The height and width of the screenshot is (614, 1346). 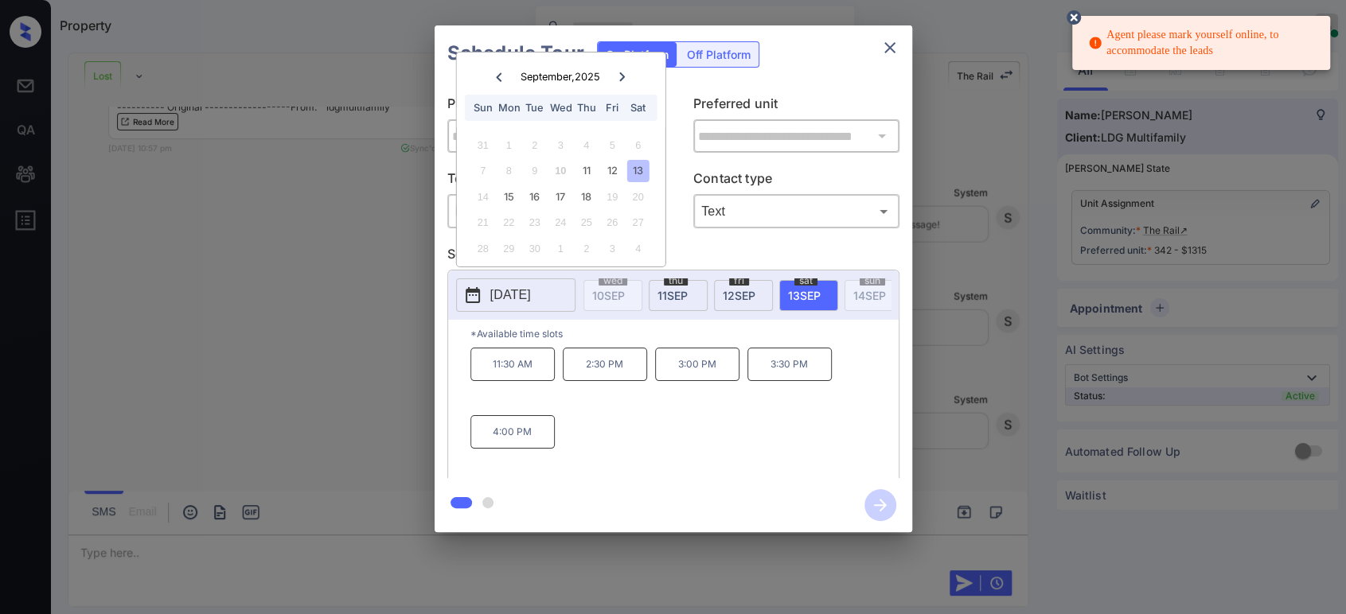 I want to click on span: 11 SEP, so click(x=672, y=295).